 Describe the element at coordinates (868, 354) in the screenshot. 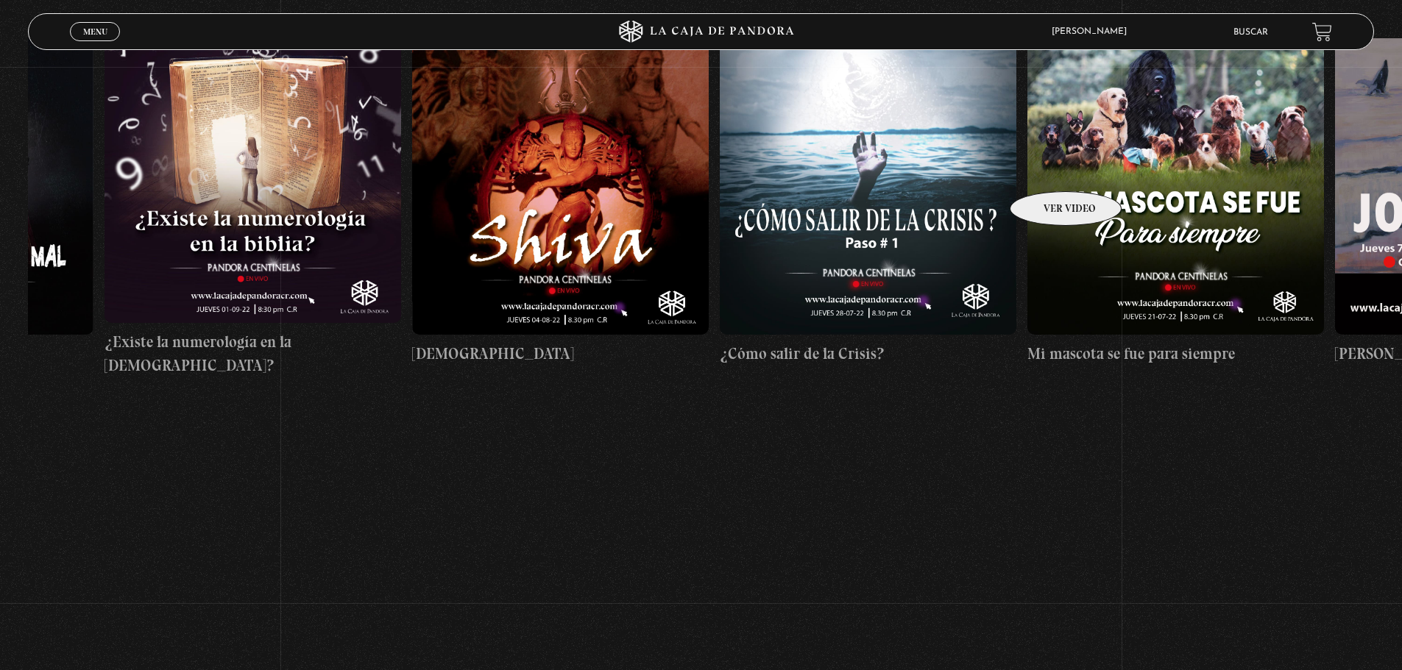

I see `h4: ¿Cómo salir de la Crisis?` at that location.